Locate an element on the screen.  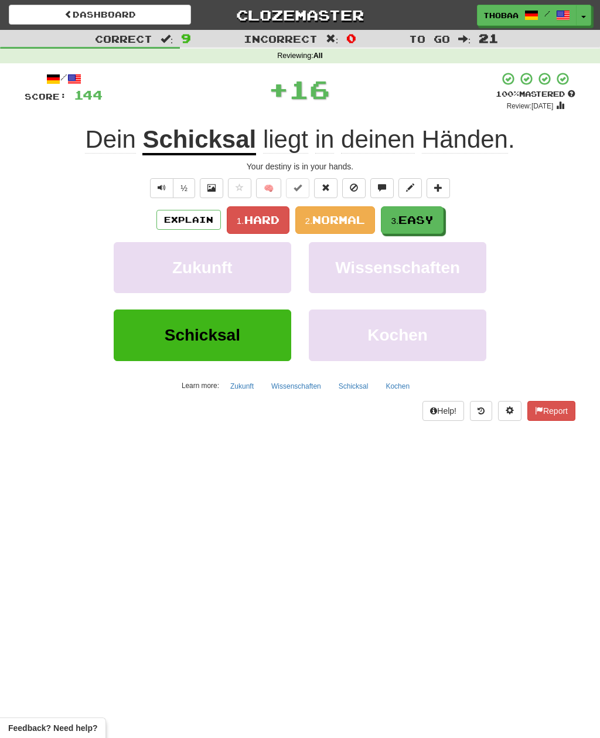
span: Open feedback widget is located at coordinates (53, 728).